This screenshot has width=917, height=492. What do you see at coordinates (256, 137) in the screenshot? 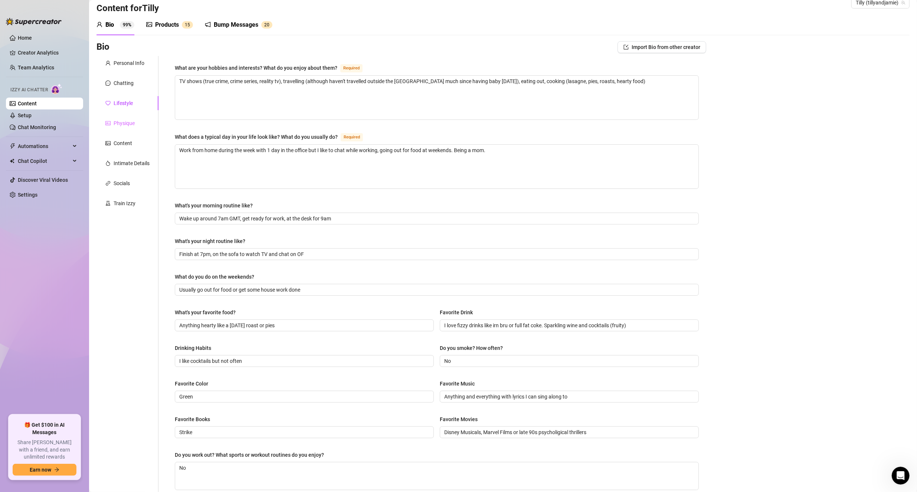
I see `div: What does a typical day in your life look like? What do you usually do?` at bounding box center [256, 137].